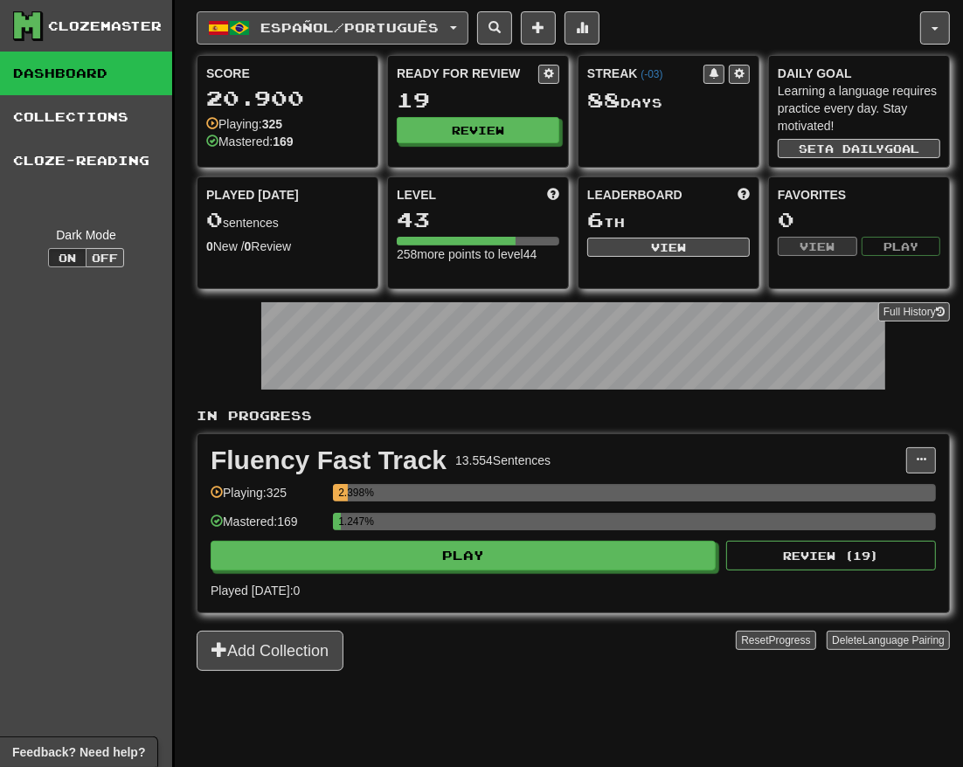  I want to click on span: Progress, so click(790, 640).